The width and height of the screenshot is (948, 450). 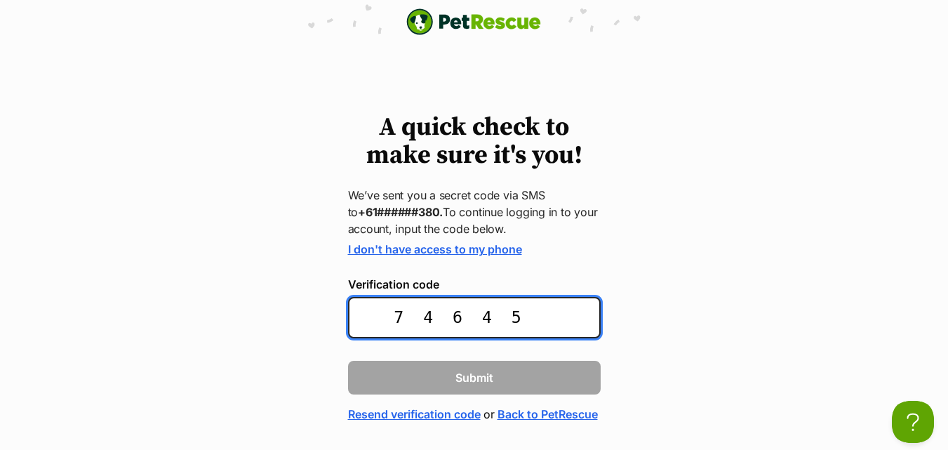 What do you see at coordinates (547, 414) in the screenshot?
I see `a: Back to PetRescue` at bounding box center [547, 414].